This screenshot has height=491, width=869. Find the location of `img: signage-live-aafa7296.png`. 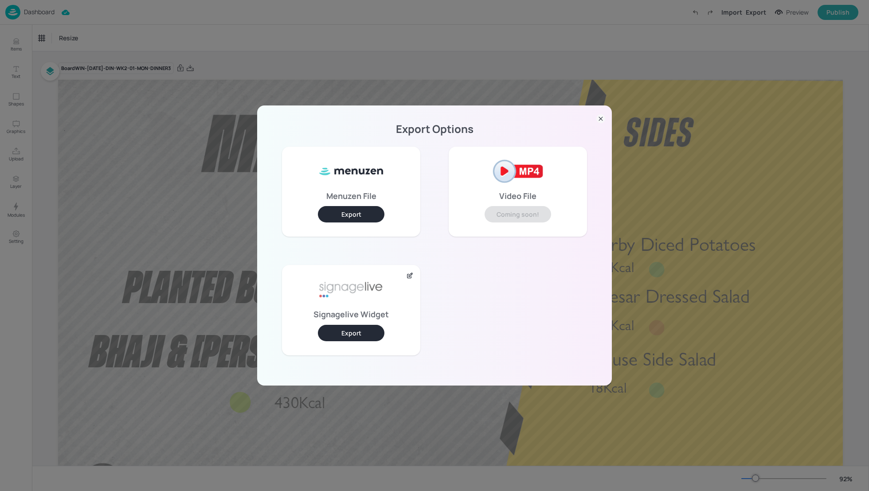

img: signage-live-aafa7296.png is located at coordinates (351, 290).